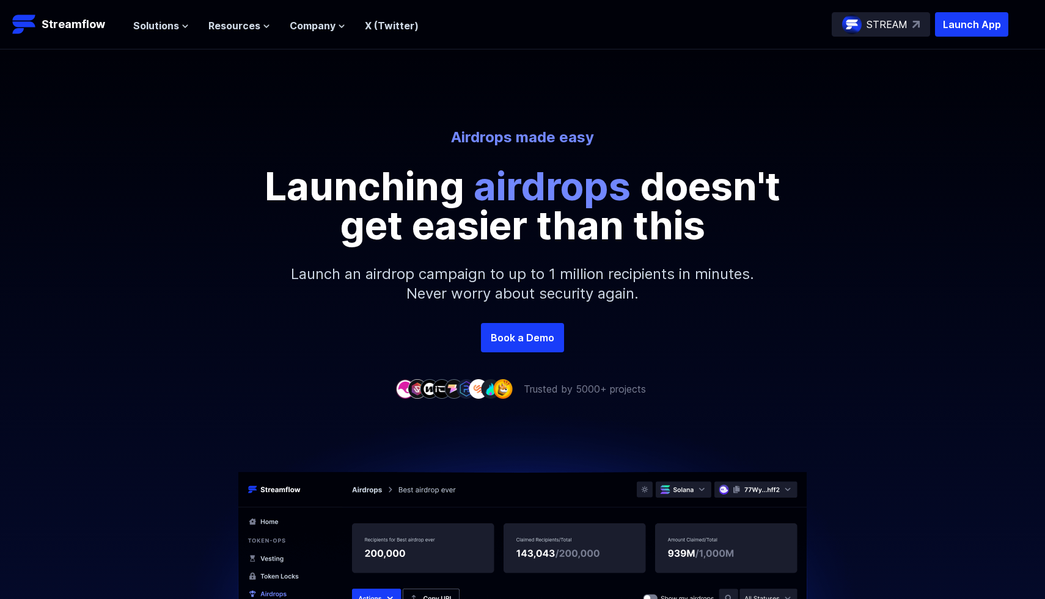  Describe the element at coordinates (73, 24) in the screenshot. I see `p: Streamflow` at that location.